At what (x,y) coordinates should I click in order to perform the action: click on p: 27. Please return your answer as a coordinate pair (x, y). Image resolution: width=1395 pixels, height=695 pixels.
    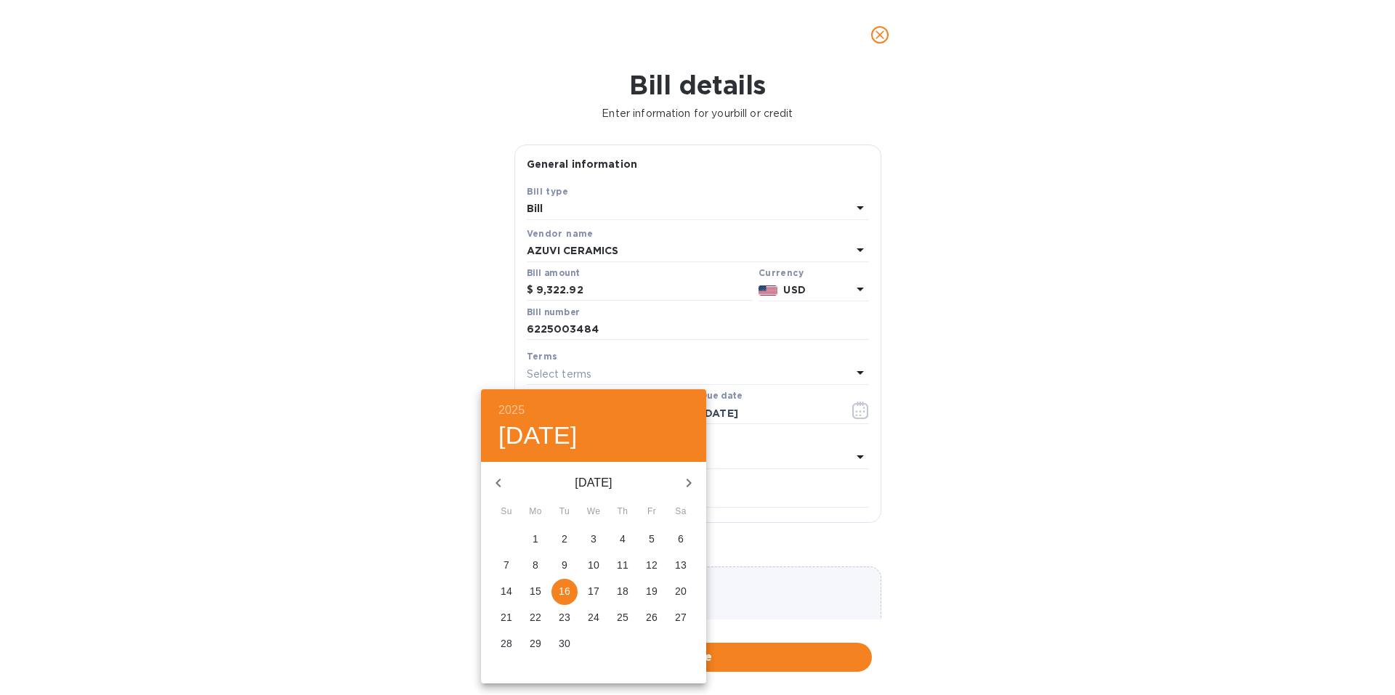
    Looking at the image, I should click on (681, 618).